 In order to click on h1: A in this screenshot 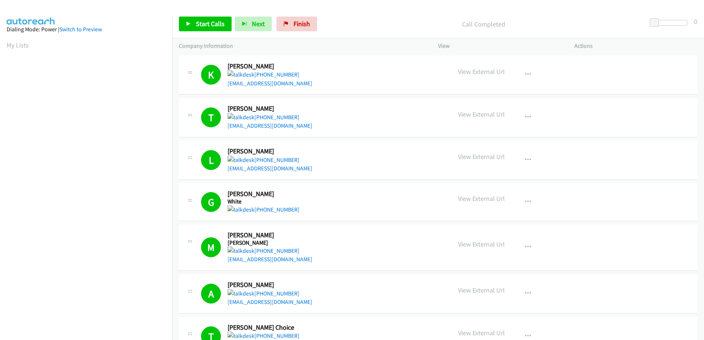, I will do `click(211, 294)`.